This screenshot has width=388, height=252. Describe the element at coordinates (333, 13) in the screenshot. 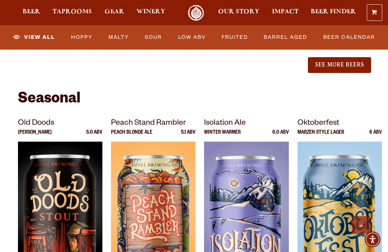

I see `a: Beer Finder` at that location.